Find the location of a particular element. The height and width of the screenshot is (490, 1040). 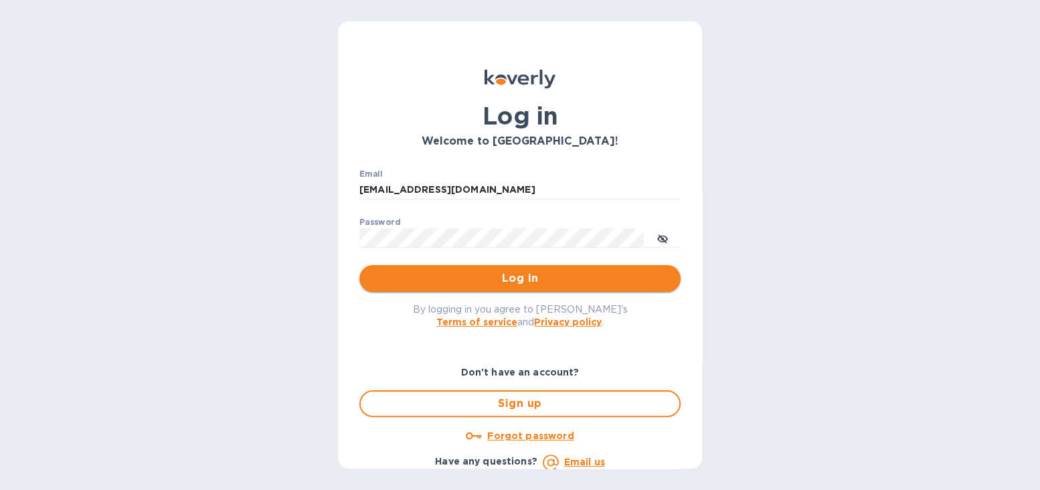

span: Log in is located at coordinates (520, 278).